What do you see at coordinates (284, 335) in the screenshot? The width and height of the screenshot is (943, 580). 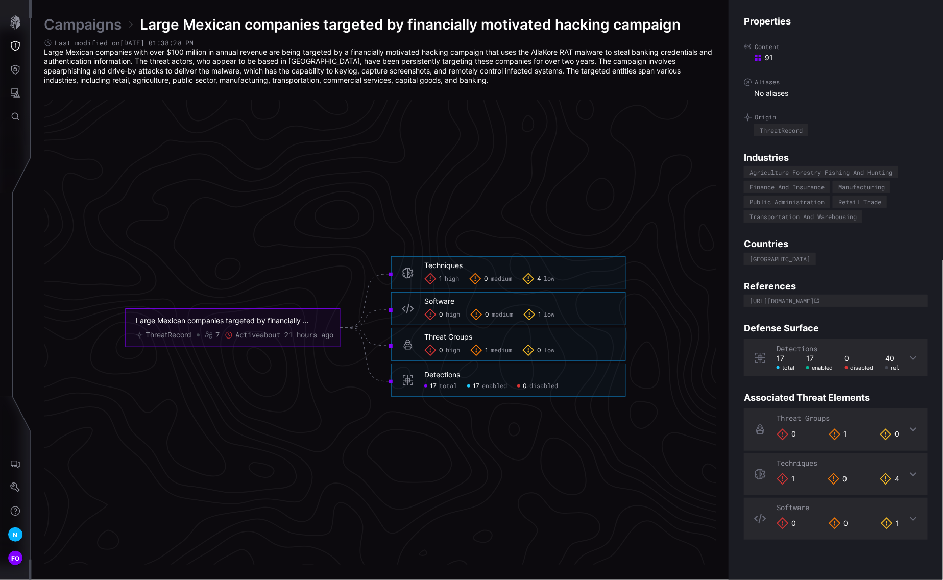 I see `span: Active` at bounding box center [284, 335].